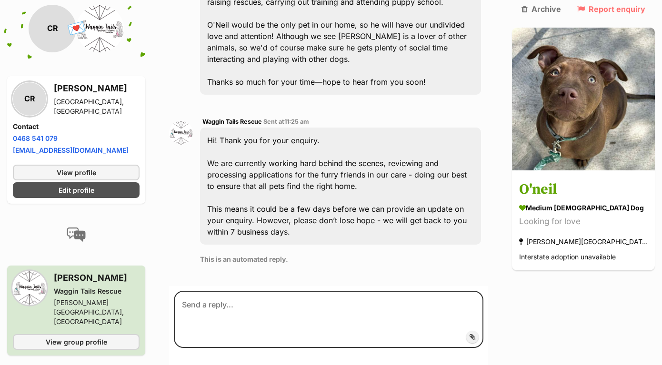  Describe the element at coordinates (232, 122) in the screenshot. I see `span: Waggin Tails Rescue` at that location.